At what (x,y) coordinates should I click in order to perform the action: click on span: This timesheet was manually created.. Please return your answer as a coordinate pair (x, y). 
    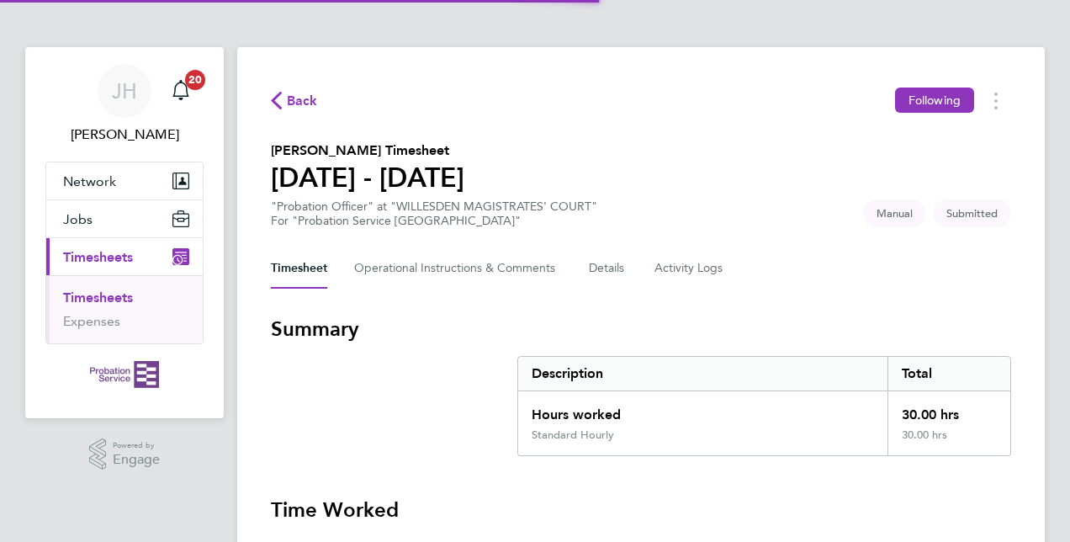
    Looking at the image, I should click on (894, 213).